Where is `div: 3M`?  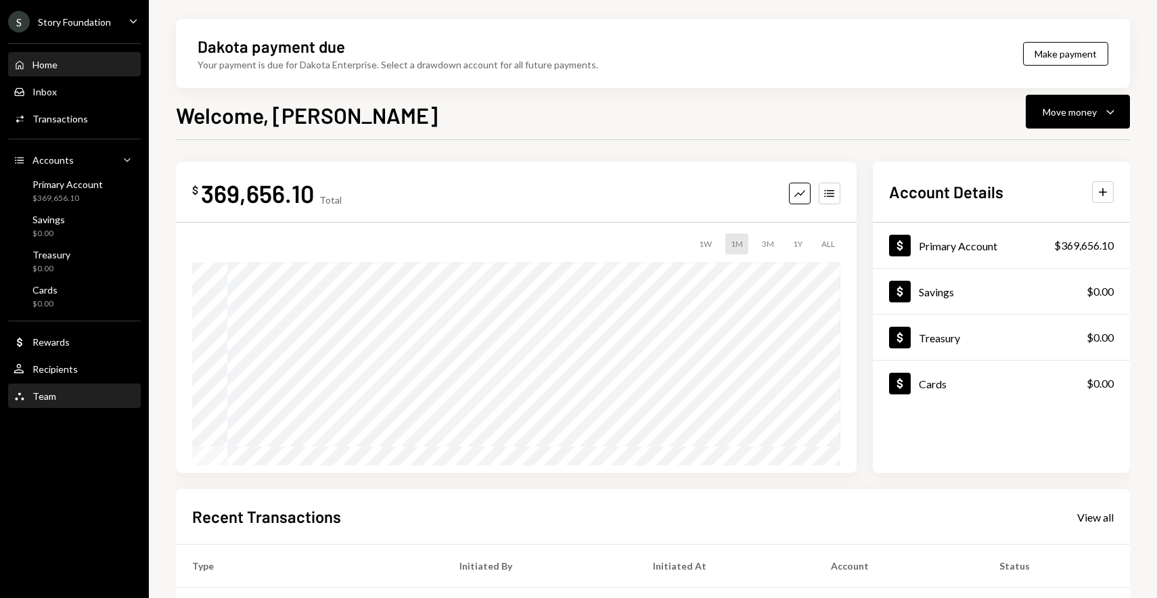 div: 3M is located at coordinates (768, 244).